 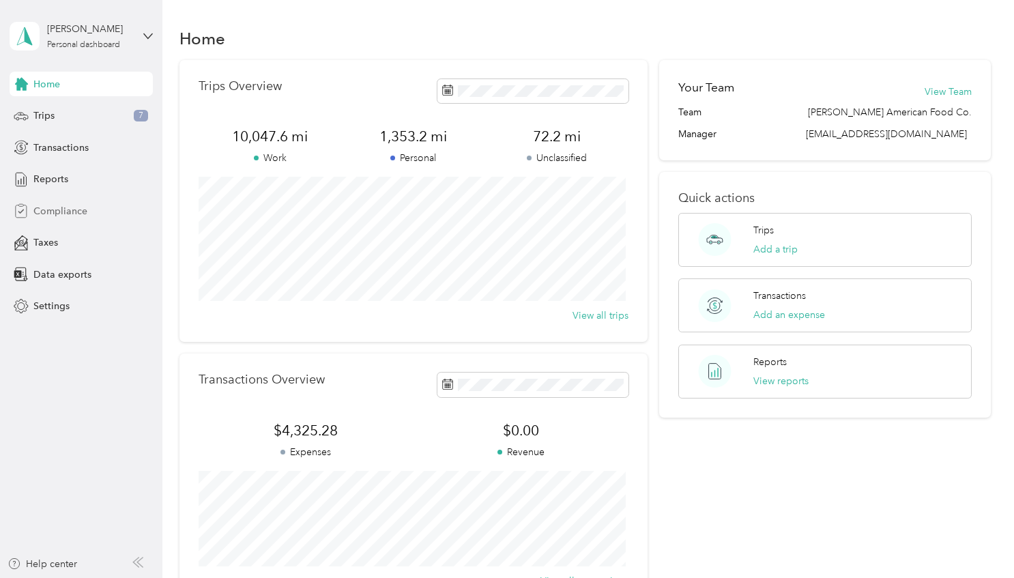 I want to click on span: 1,353.2 mi, so click(x=414, y=136).